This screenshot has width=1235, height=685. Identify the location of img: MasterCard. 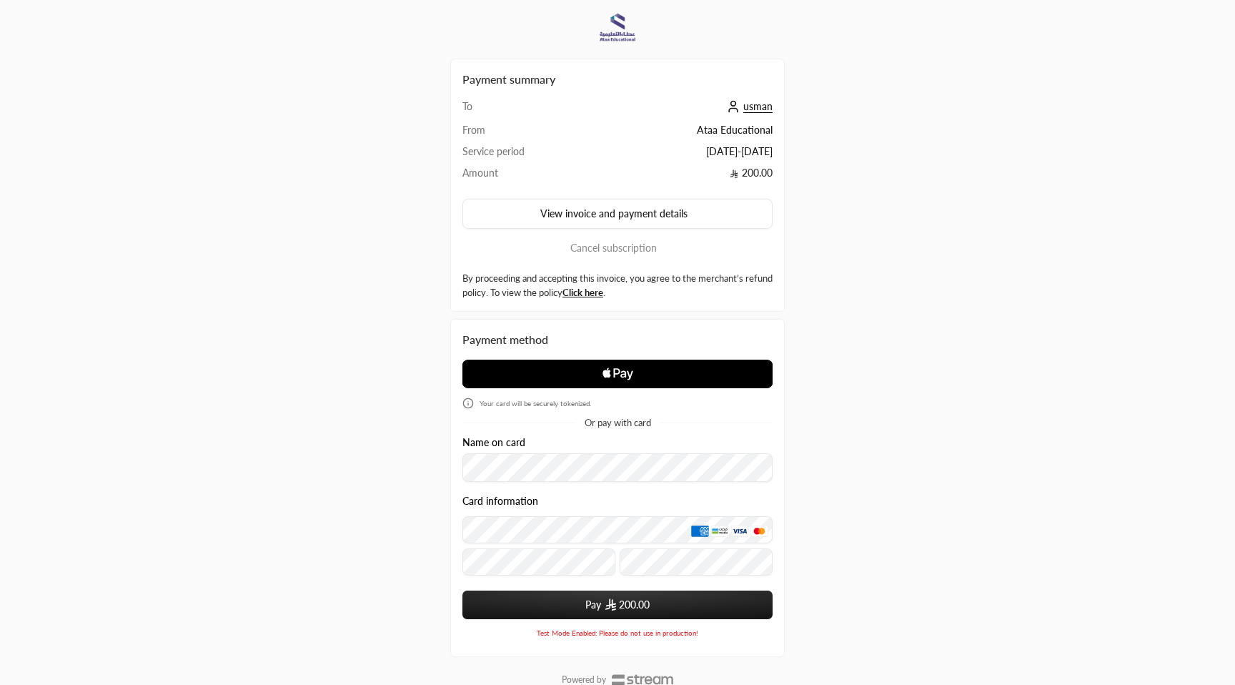
(759, 531).